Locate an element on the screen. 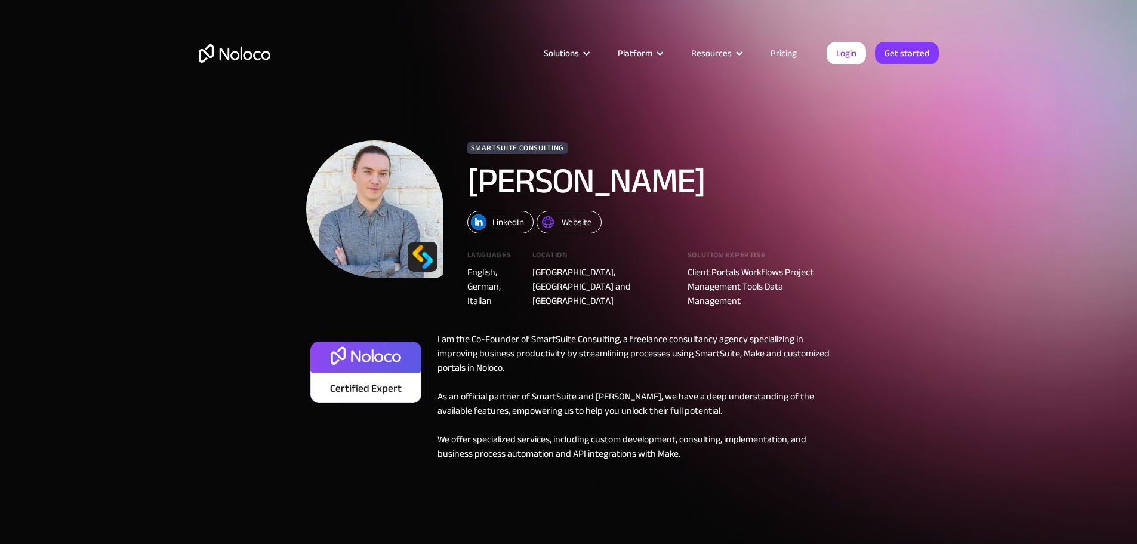 The width and height of the screenshot is (1137, 544). a: Get started is located at coordinates (906, 53).